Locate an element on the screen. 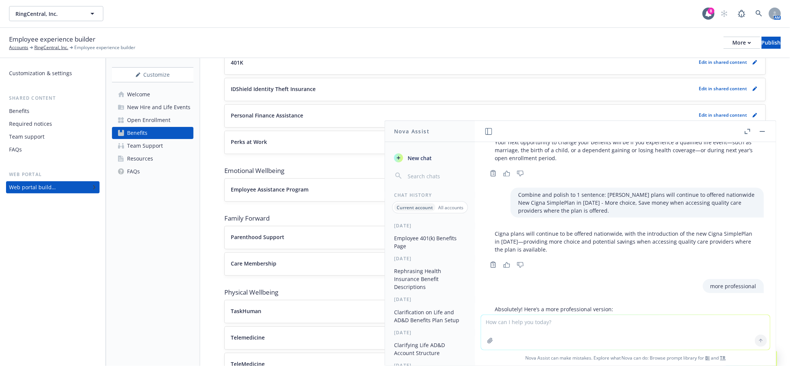 The width and height of the screenshot is (790, 366). div: Required notices is located at coordinates (31, 124).